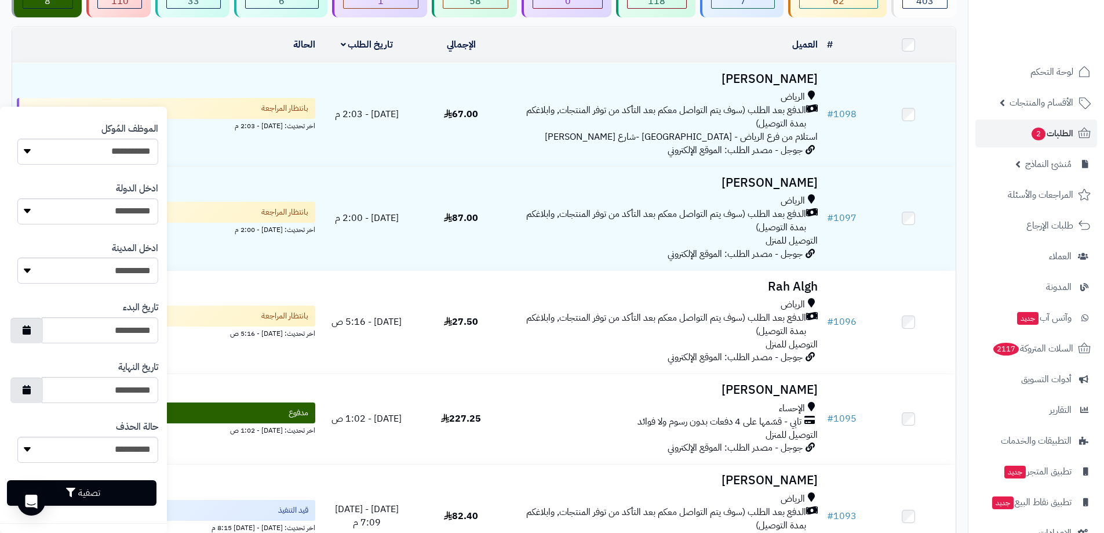  Describe the element at coordinates (1033, 348) in the screenshot. I see `span: السلات المتروكة` at that location.